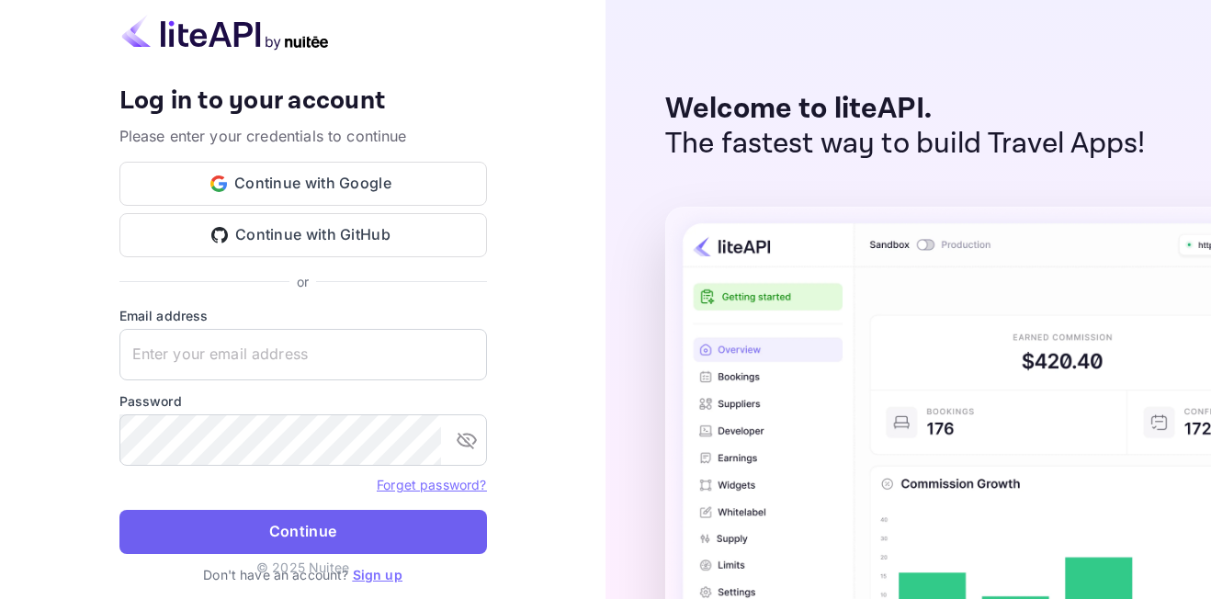 Image resolution: width=1211 pixels, height=599 pixels. Describe the element at coordinates (467, 440) in the screenshot. I see `button: toggle password visibility` at that location.